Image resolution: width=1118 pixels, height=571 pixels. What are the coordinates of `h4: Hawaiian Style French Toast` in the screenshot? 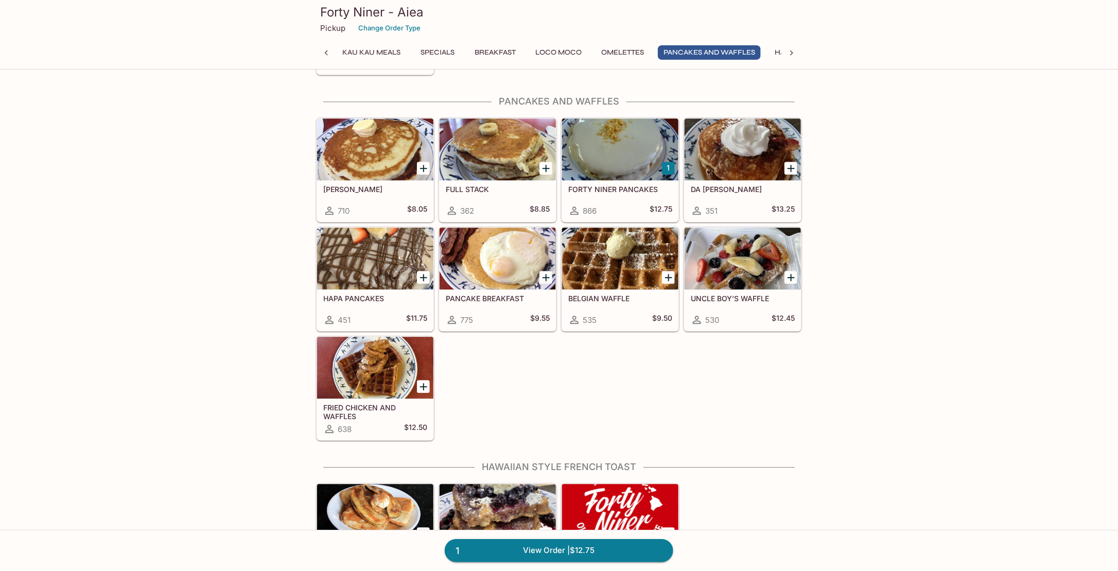 It's located at (559, 467).